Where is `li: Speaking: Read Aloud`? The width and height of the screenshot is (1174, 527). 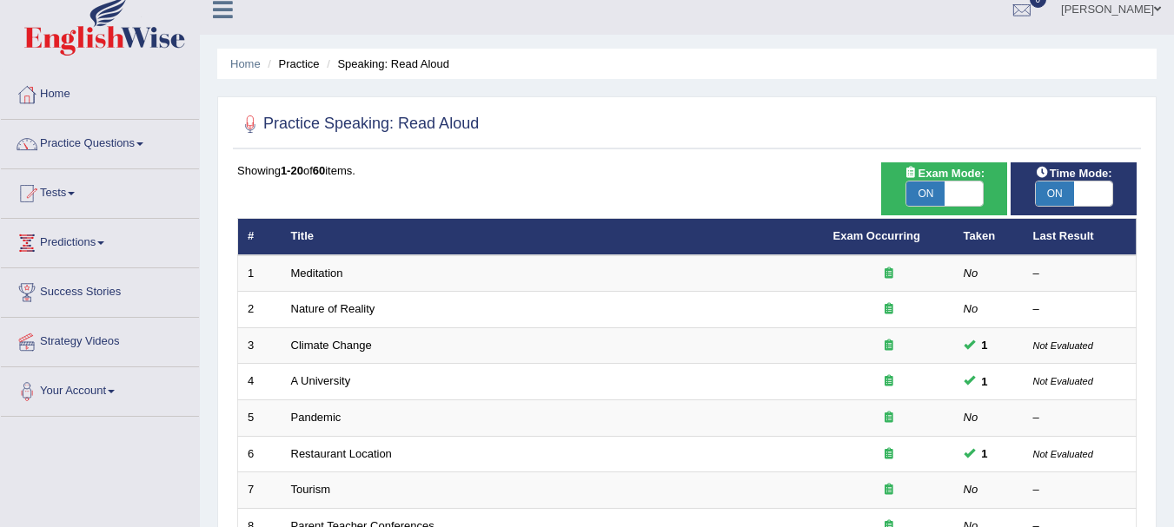
li: Speaking: Read Aloud is located at coordinates (386, 63).